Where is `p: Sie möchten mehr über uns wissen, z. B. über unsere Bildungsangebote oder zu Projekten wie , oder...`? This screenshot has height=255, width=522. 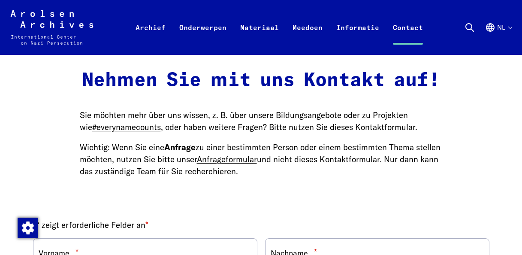 p: Sie möchten mehr über uns wissen, z. B. über unsere Bildungsangebote oder zu Projekten wie , oder... is located at coordinates (261, 121).